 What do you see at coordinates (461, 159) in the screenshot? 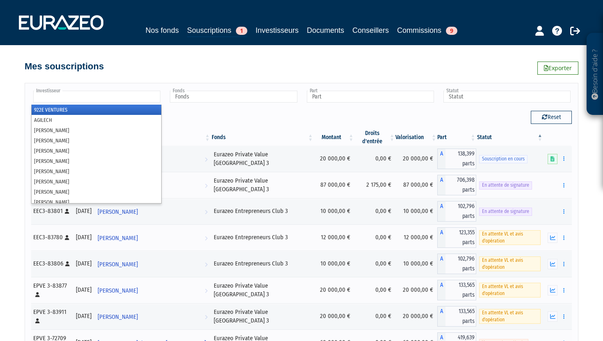
I see `span: 138,399 parts` at bounding box center [461, 159].